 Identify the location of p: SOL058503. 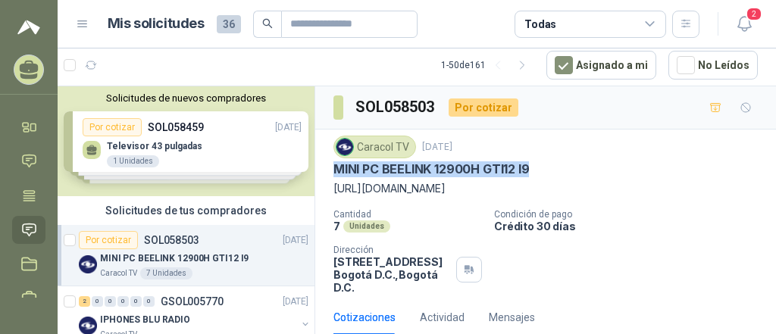
(171, 240).